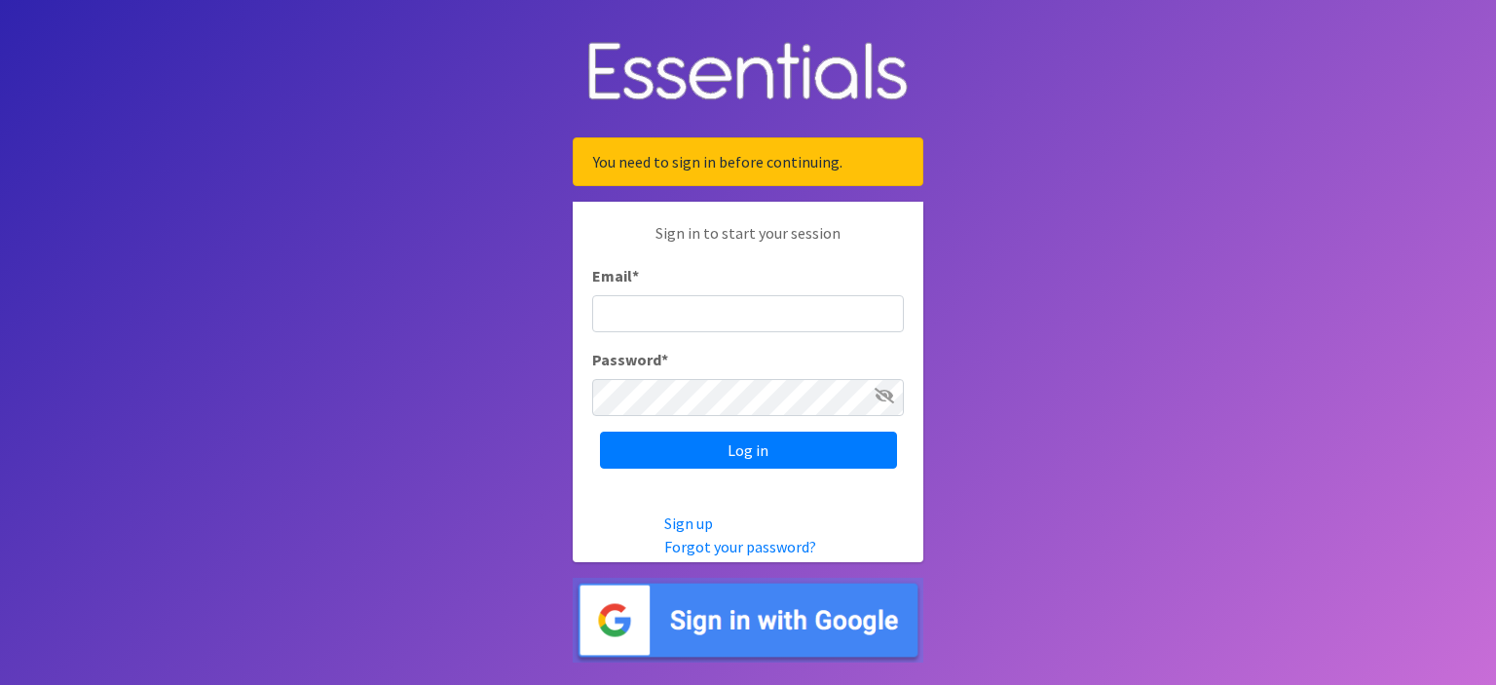 Image resolution: width=1496 pixels, height=685 pixels. I want to click on div: You need to sign in before continuing., so click(748, 162).